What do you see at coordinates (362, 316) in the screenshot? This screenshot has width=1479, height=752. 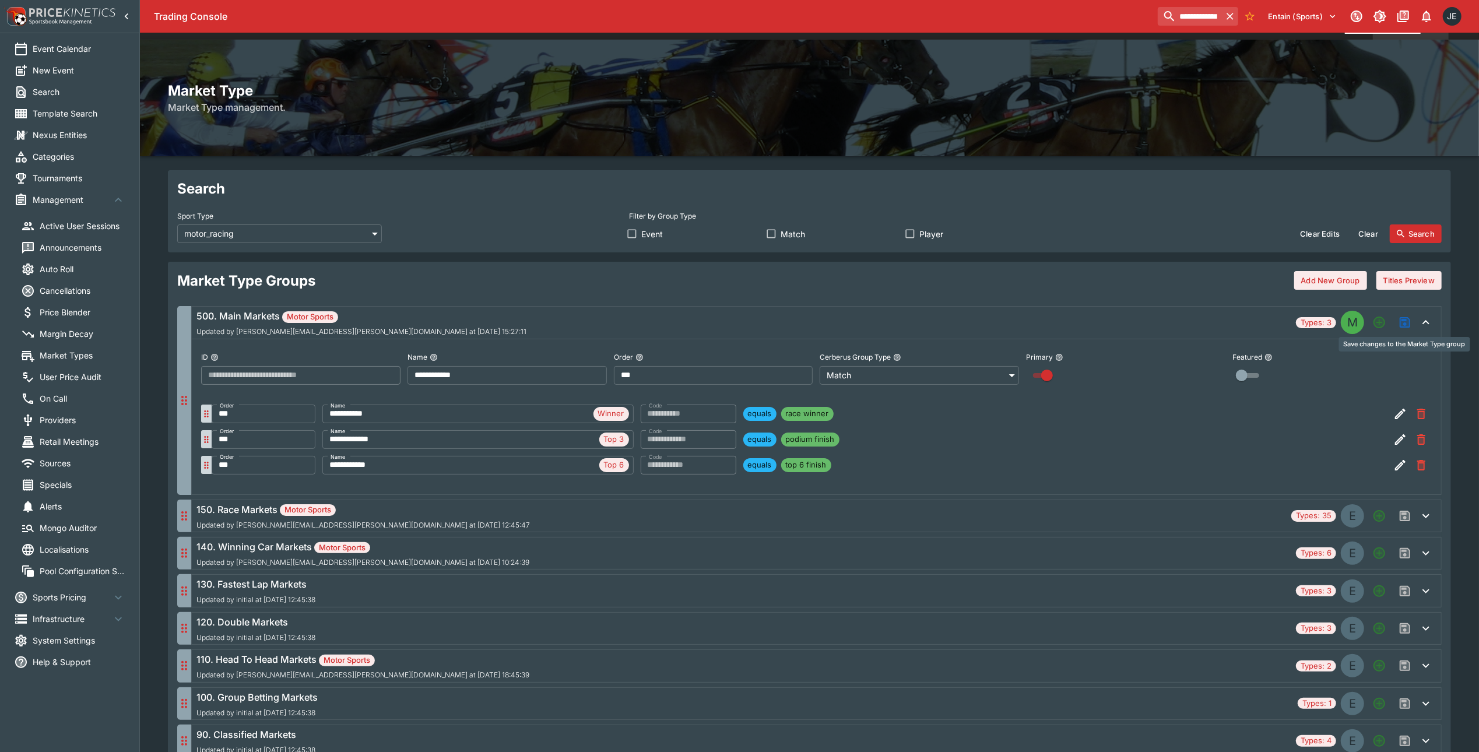 I see `h6: 500. Main Markets` at bounding box center [362, 316].